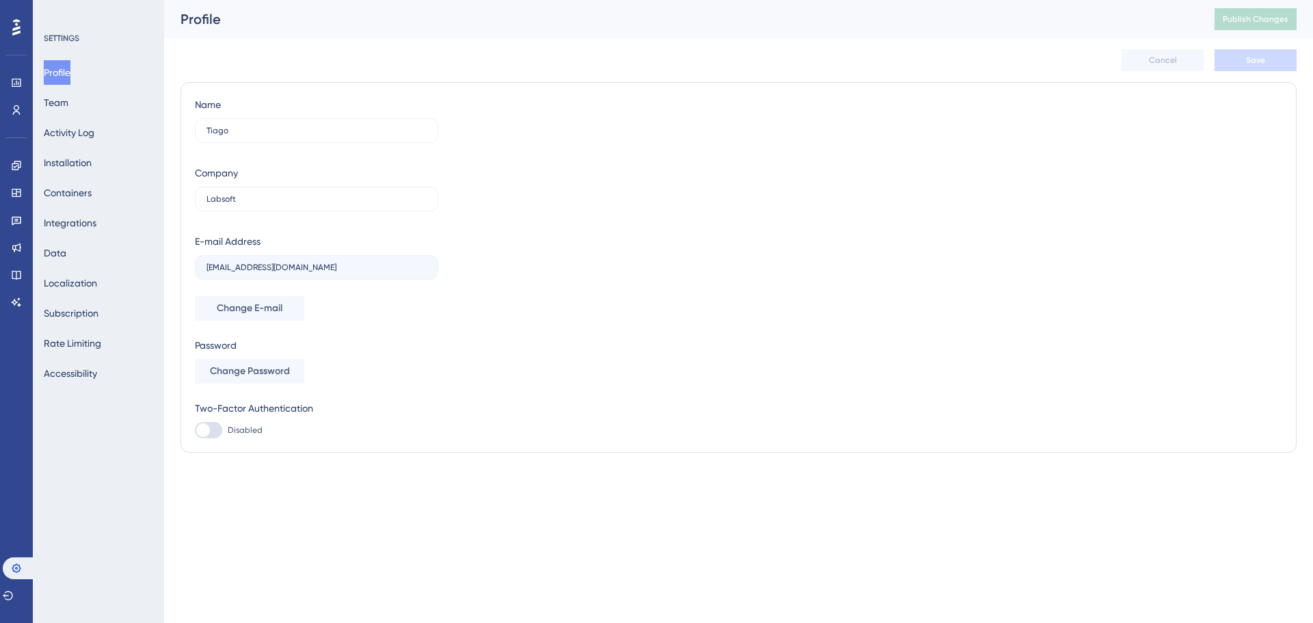 The width and height of the screenshot is (1313, 623). What do you see at coordinates (208, 105) in the screenshot?
I see `div: Name` at bounding box center [208, 105].